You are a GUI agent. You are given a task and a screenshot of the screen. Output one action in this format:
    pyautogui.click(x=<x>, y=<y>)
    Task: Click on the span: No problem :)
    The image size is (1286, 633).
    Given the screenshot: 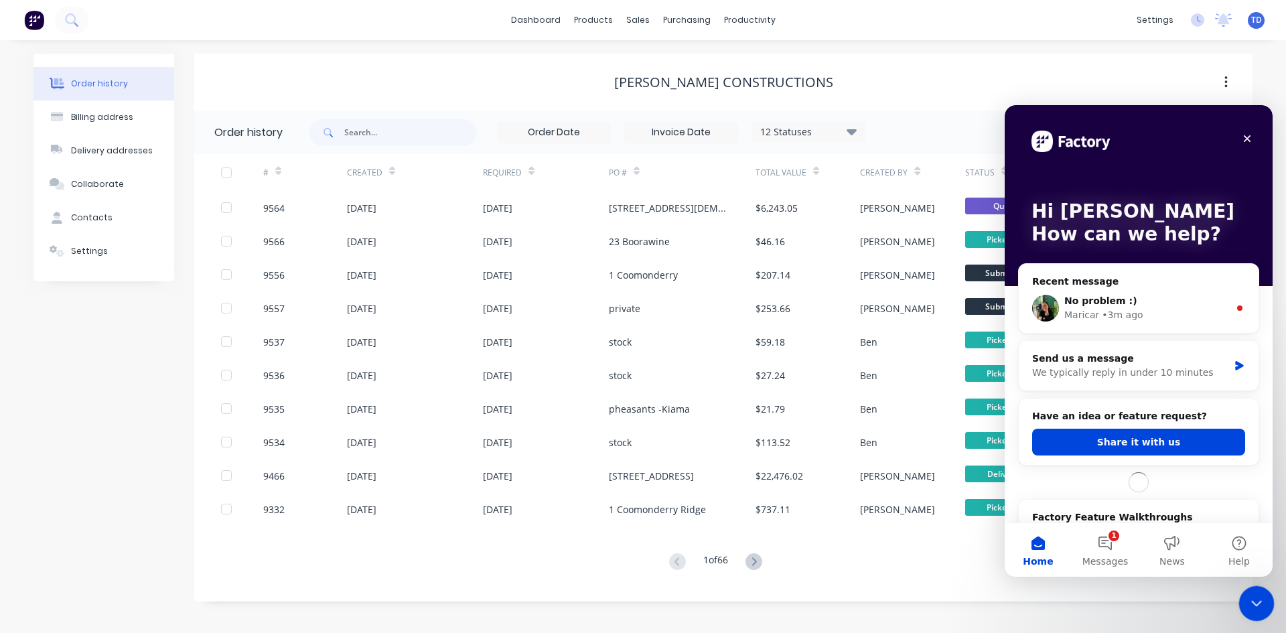 What is the action you would take?
    pyautogui.click(x=96, y=196)
    